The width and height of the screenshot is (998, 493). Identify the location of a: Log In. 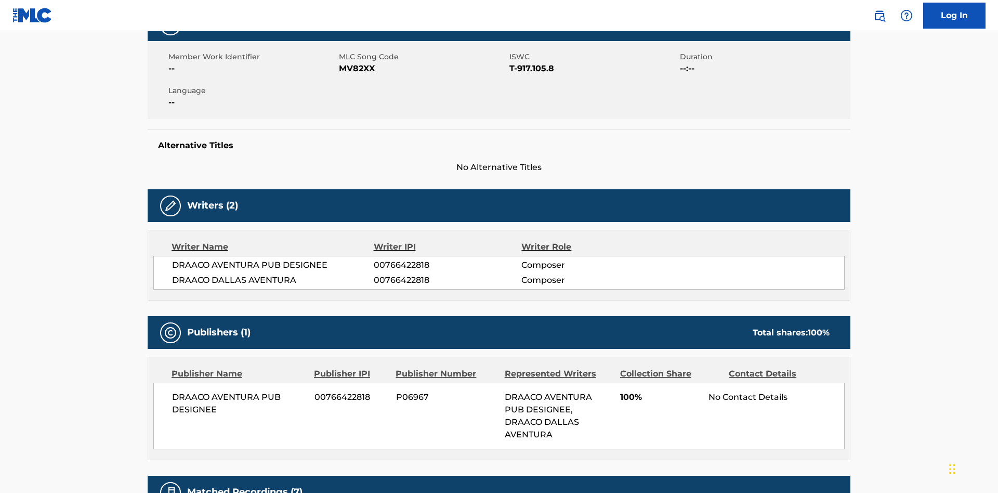
(954, 16).